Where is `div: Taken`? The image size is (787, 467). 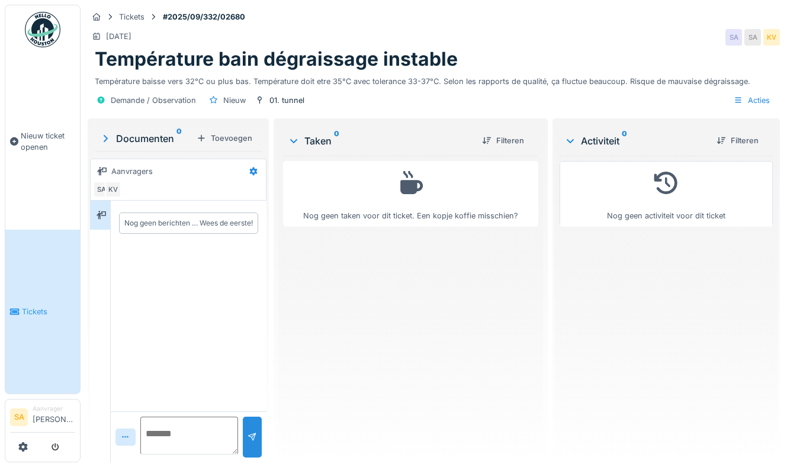
div: Taken is located at coordinates (380, 141).